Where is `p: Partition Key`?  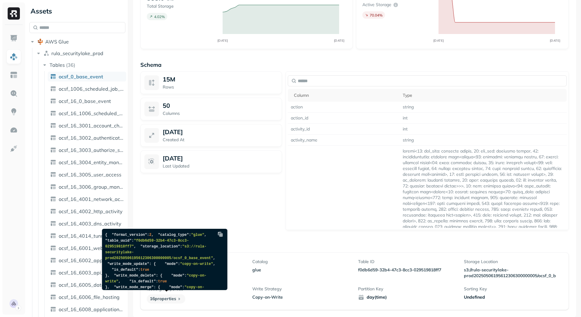
p: Partition Key is located at coordinates (407, 288).